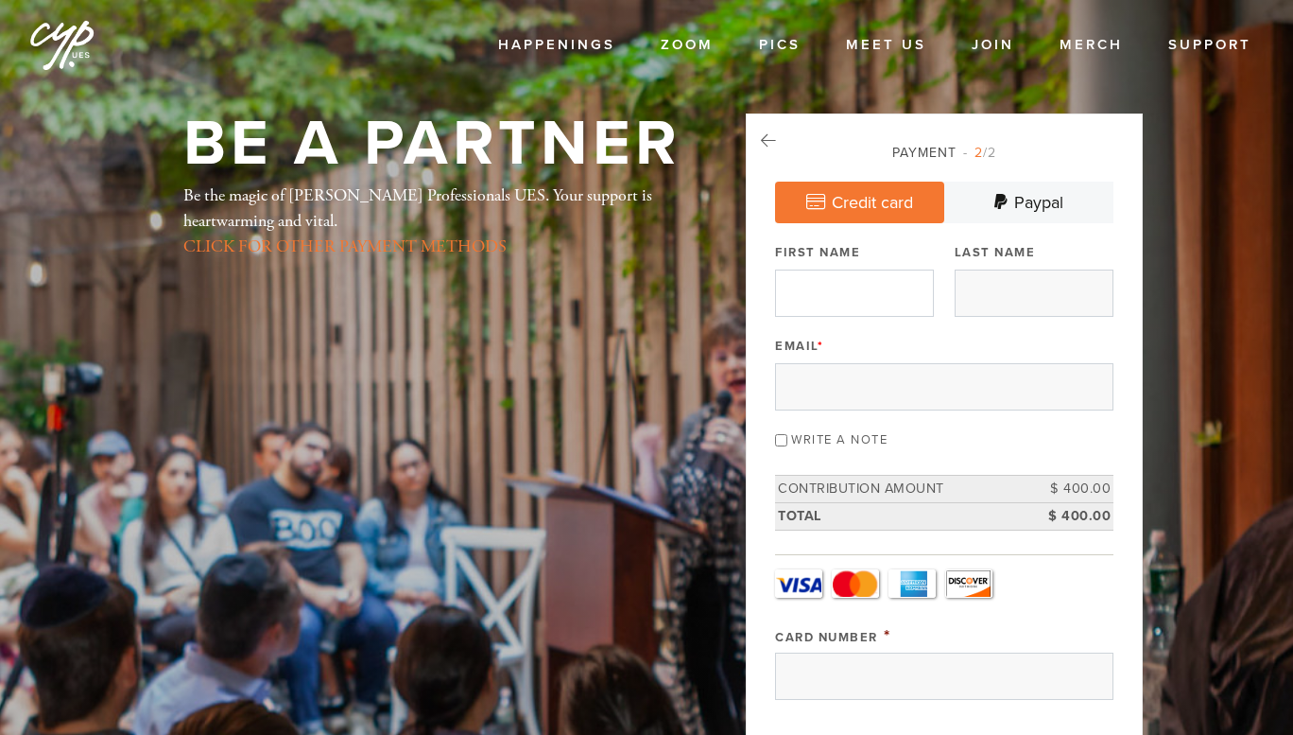 This screenshot has height=735, width=1293. What do you see at coordinates (799, 583) in the screenshot?
I see `a: Visa` at bounding box center [799, 583].